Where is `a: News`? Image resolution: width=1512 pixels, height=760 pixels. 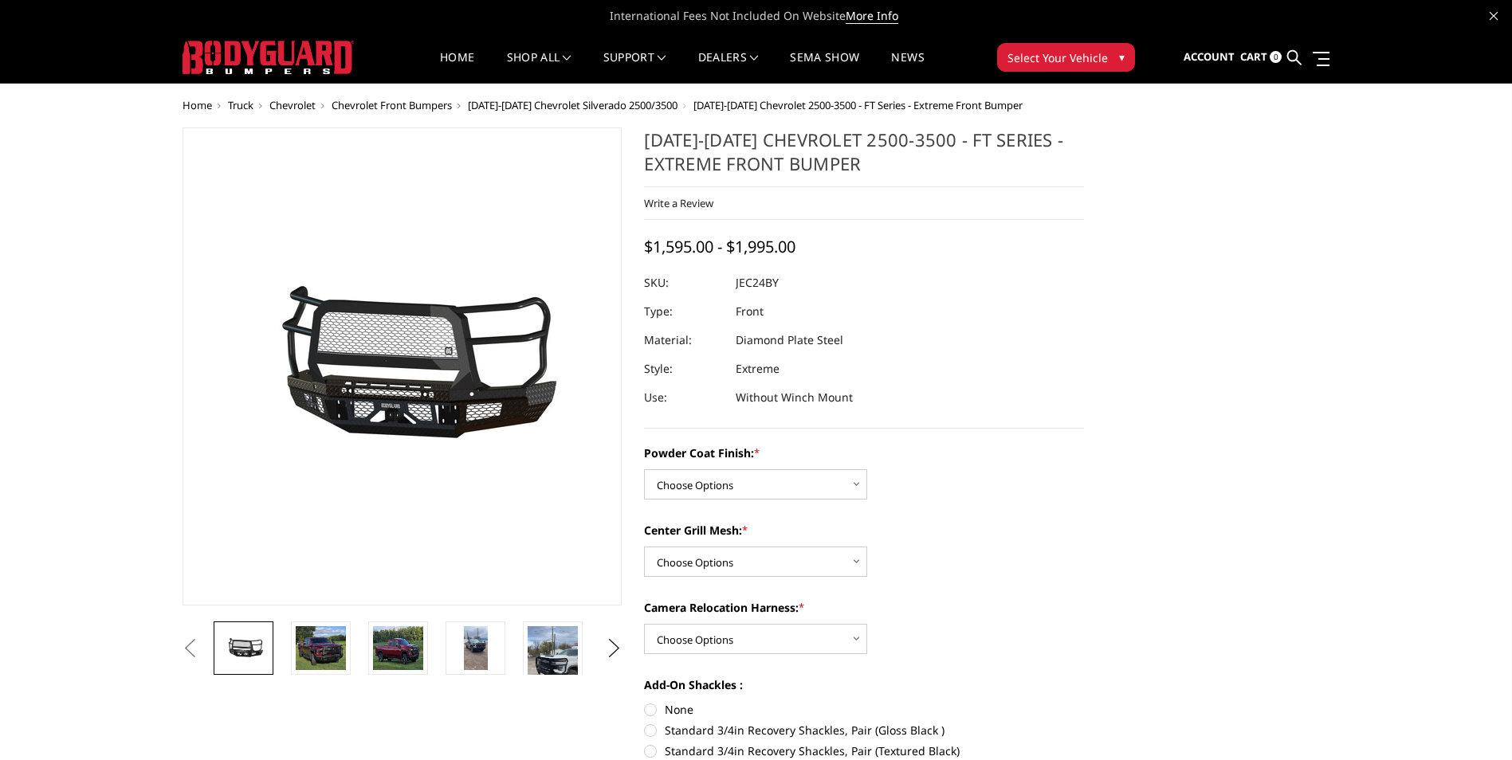 a: News is located at coordinates (907, 67).